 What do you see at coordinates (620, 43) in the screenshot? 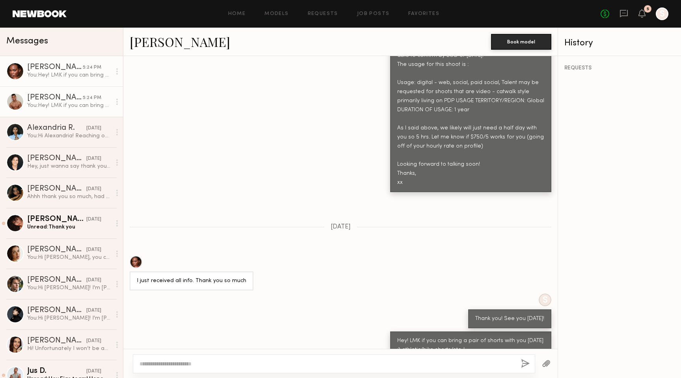
I see `div: History` at bounding box center [620, 43].